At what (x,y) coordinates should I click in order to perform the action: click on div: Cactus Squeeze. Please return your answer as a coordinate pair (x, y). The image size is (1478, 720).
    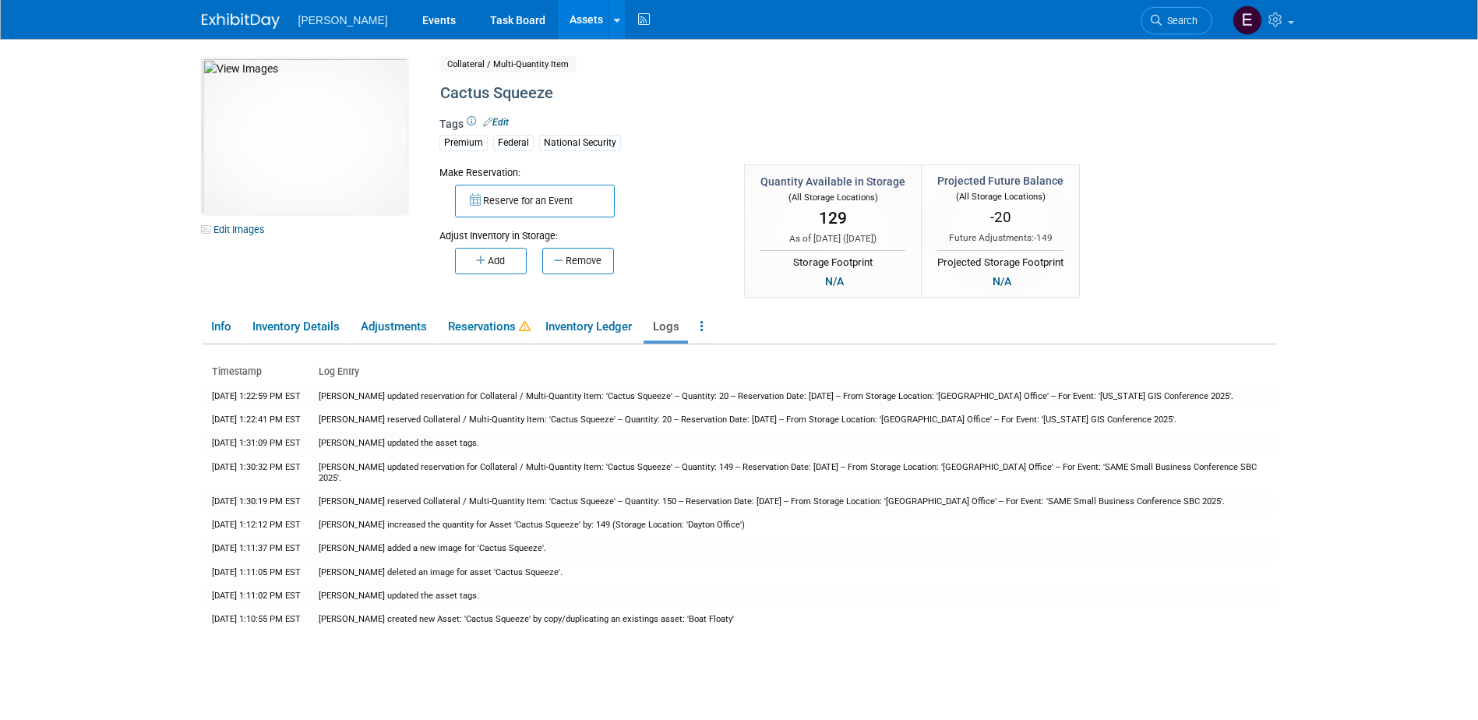
    Looking at the image, I should click on (792, 93).